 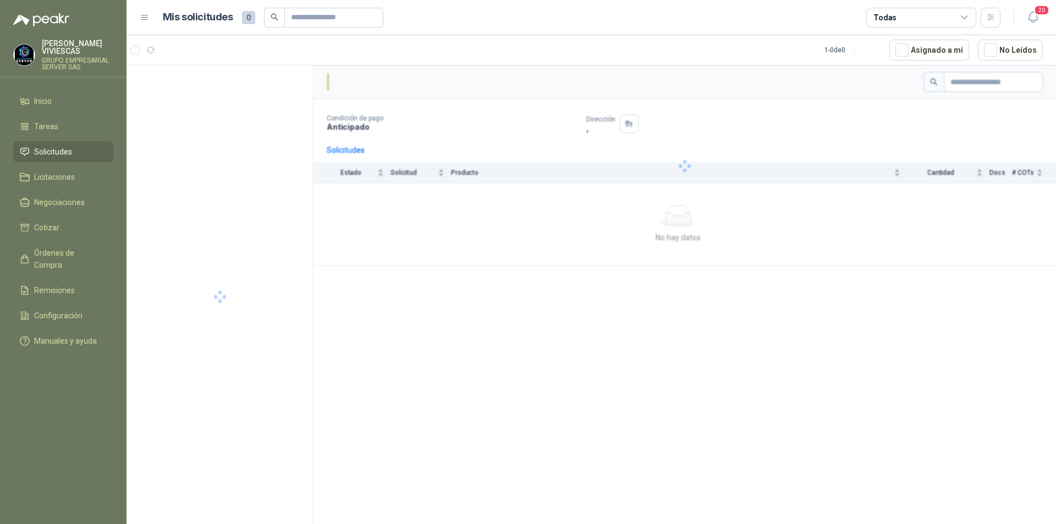 I want to click on span: Licitaciones, so click(x=54, y=177).